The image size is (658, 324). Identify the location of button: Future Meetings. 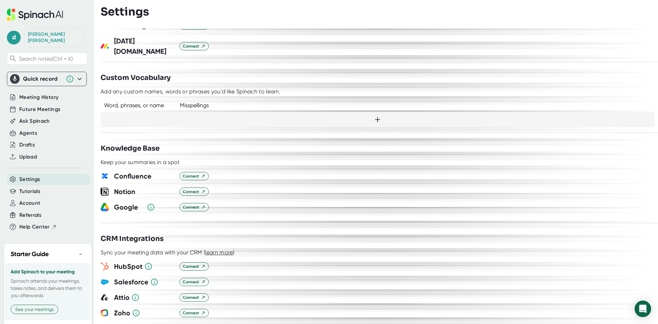
(40, 109).